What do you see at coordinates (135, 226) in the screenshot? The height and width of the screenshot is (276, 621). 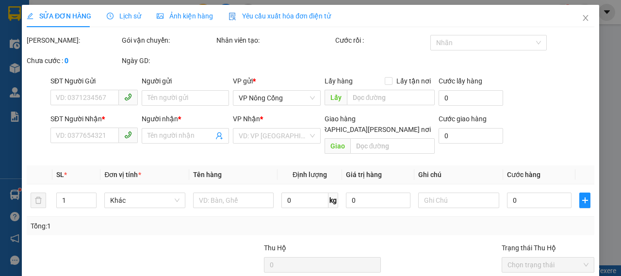 I see `div: Tổng: 1` at bounding box center [135, 226].